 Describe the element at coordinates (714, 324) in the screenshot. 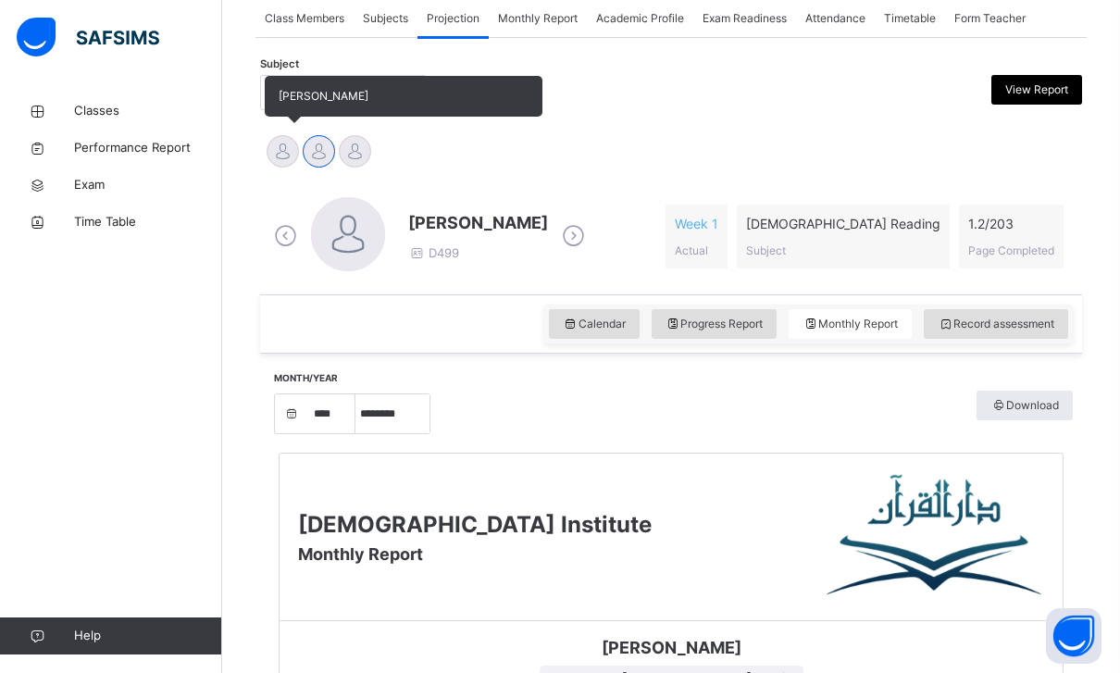

I see `span: Progress Report` at that location.